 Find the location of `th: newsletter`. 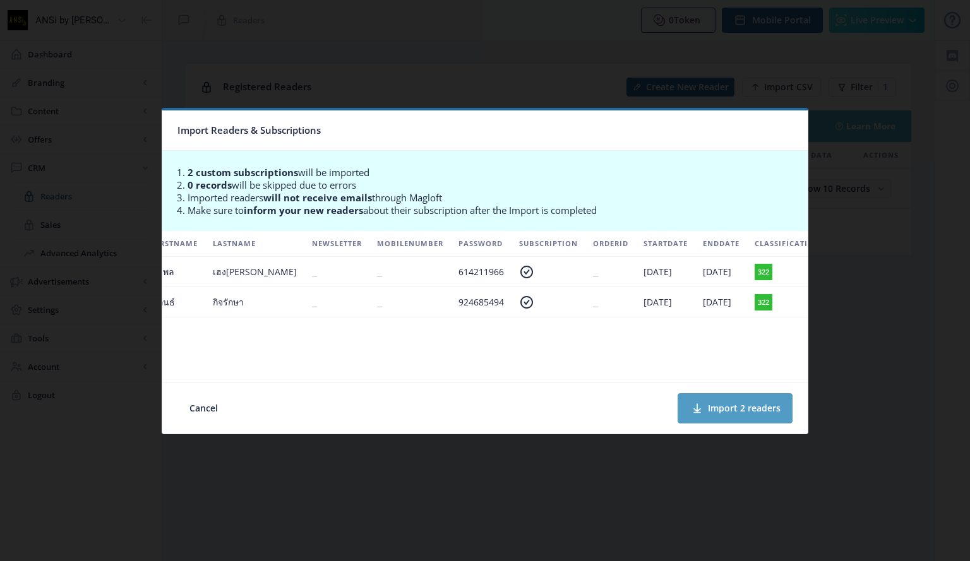

th: newsletter is located at coordinates (337, 244).